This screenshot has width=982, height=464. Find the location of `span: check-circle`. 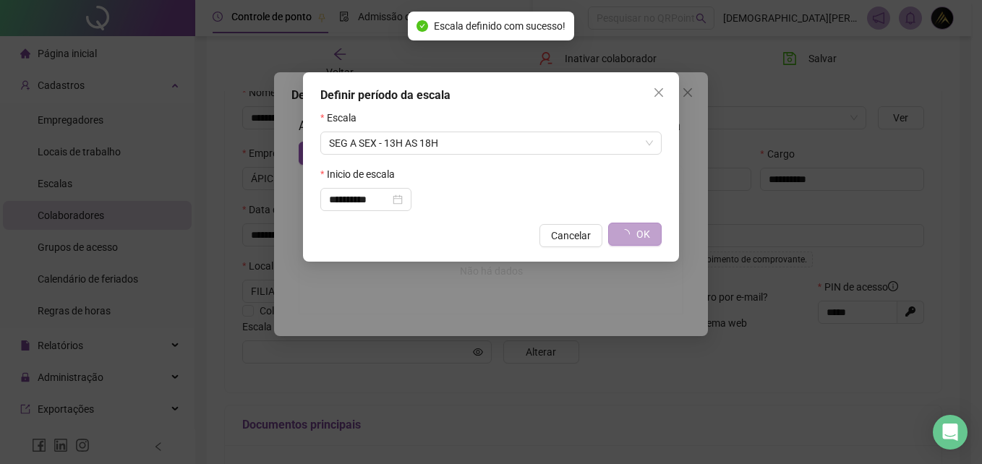

span: check-circle is located at coordinates (422, 26).